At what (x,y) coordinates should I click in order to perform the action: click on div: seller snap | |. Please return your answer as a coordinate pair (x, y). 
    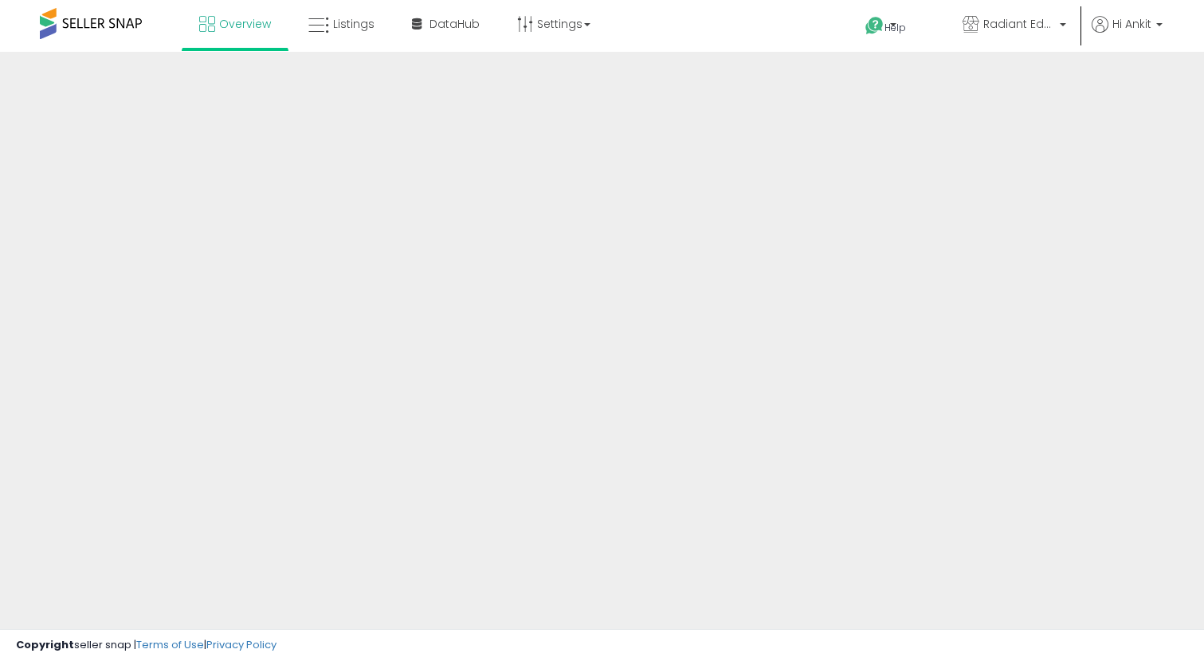
    Looking at the image, I should click on (146, 645).